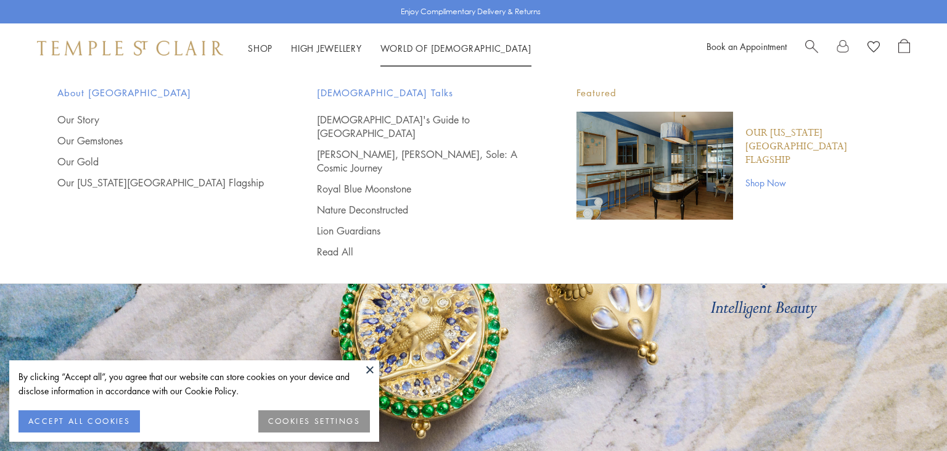 The image size is (947, 451). I want to click on a: High JewelleryHigh Jewellery, so click(326, 48).